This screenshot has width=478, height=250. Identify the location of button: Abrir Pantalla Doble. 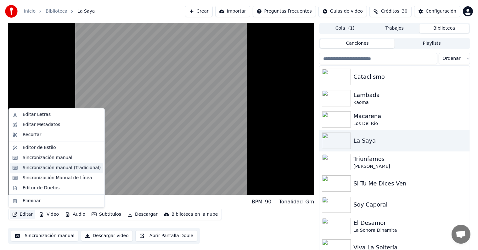
(166, 236).